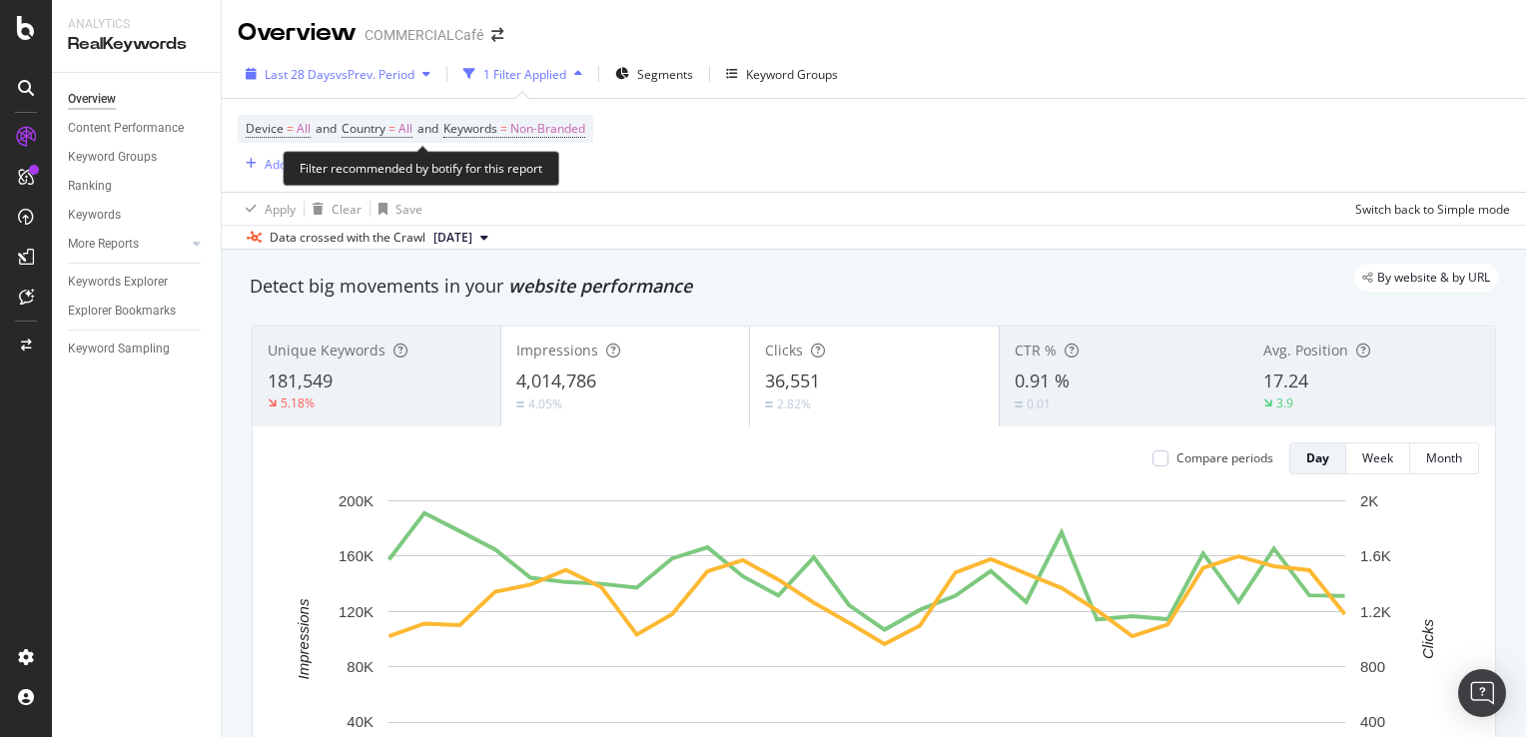 The height and width of the screenshot is (737, 1526). Describe the element at coordinates (303, 638) in the screenshot. I see `text: Impressions` at that location.